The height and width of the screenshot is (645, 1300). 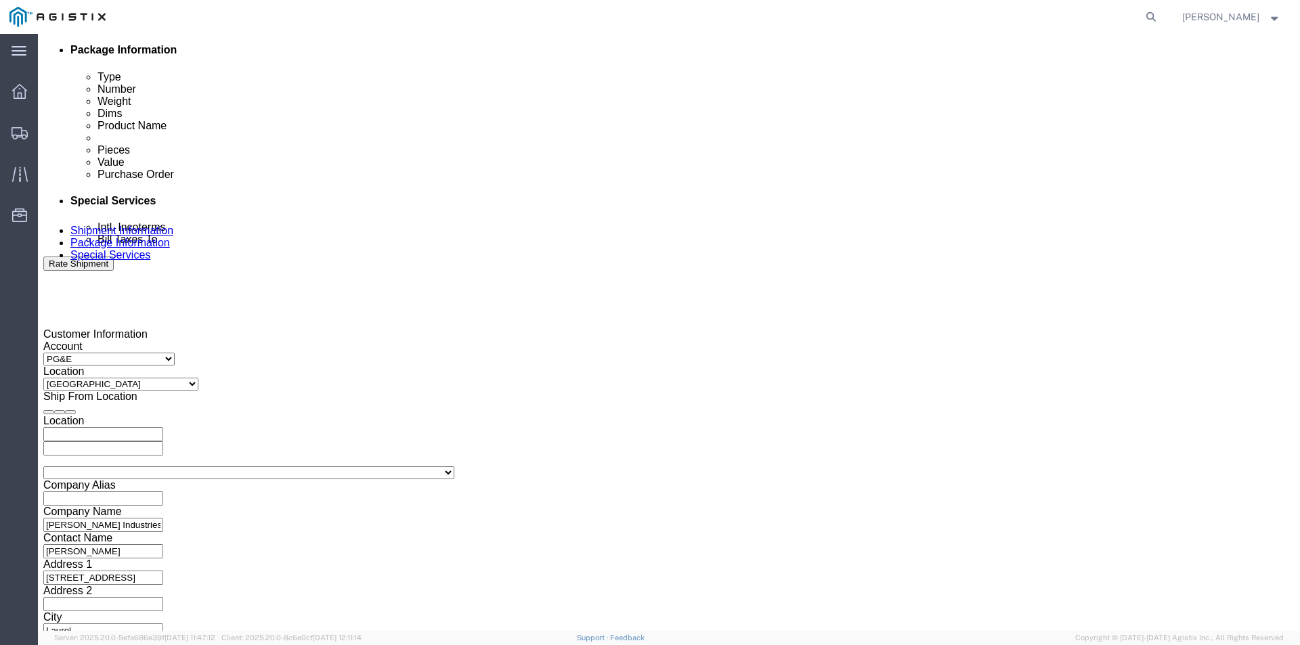 I want to click on a: Support, so click(x=594, y=638).